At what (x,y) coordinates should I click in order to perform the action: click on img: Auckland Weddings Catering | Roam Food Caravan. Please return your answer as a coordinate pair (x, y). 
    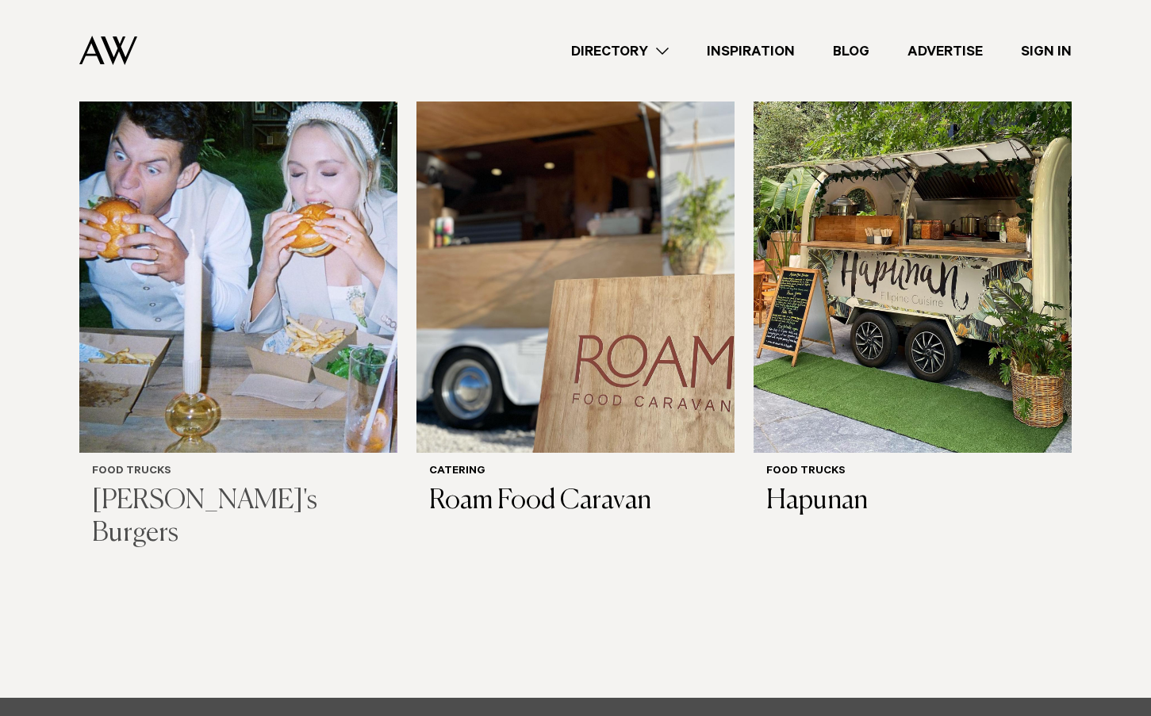
    Looking at the image, I should click on (575, 239).